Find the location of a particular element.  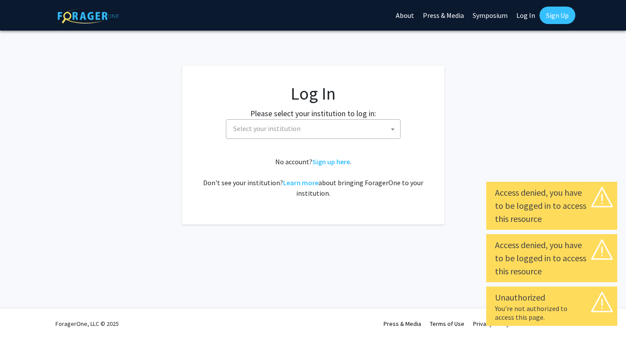

h1: Log In is located at coordinates (313, 93).